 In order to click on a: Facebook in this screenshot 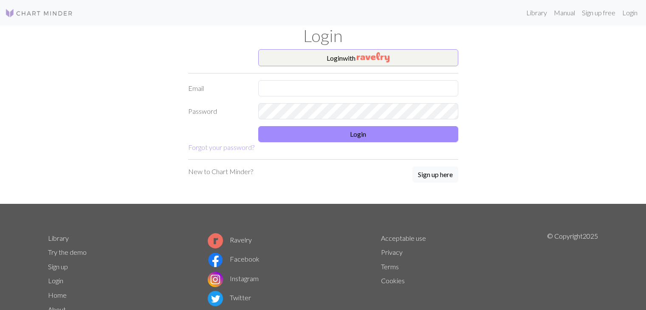, I will do `click(234, 259)`.